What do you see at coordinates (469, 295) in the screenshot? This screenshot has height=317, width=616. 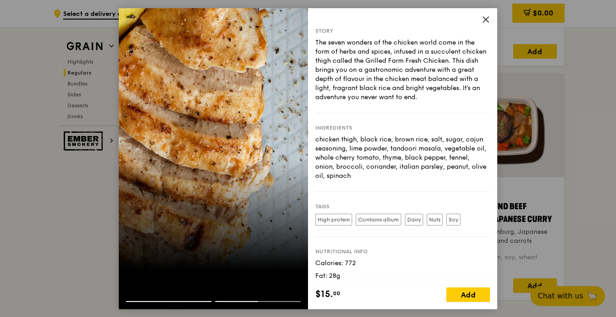 I see `div: Add` at bounding box center [469, 295].